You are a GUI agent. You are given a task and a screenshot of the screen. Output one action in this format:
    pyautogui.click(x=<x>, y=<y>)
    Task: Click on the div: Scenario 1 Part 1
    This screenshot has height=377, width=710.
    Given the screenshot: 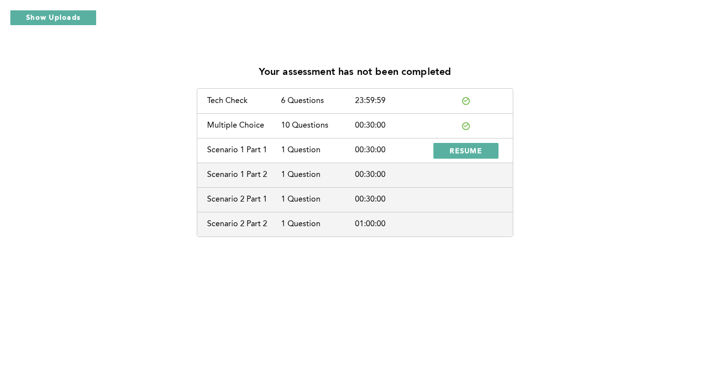 What is the action you would take?
    pyautogui.click(x=244, y=150)
    